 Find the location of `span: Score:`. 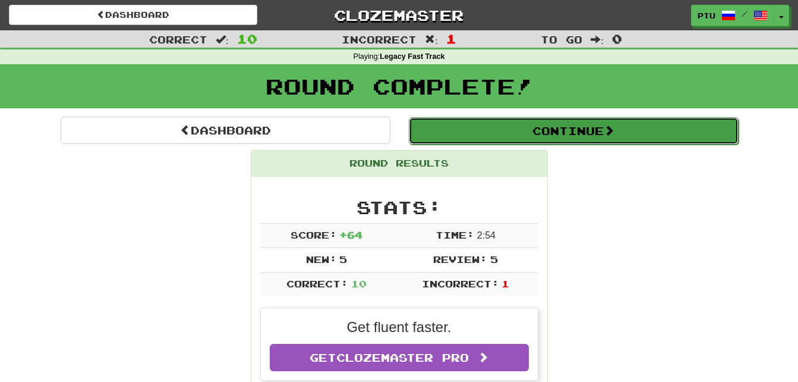

span: Score: is located at coordinates (314, 234).